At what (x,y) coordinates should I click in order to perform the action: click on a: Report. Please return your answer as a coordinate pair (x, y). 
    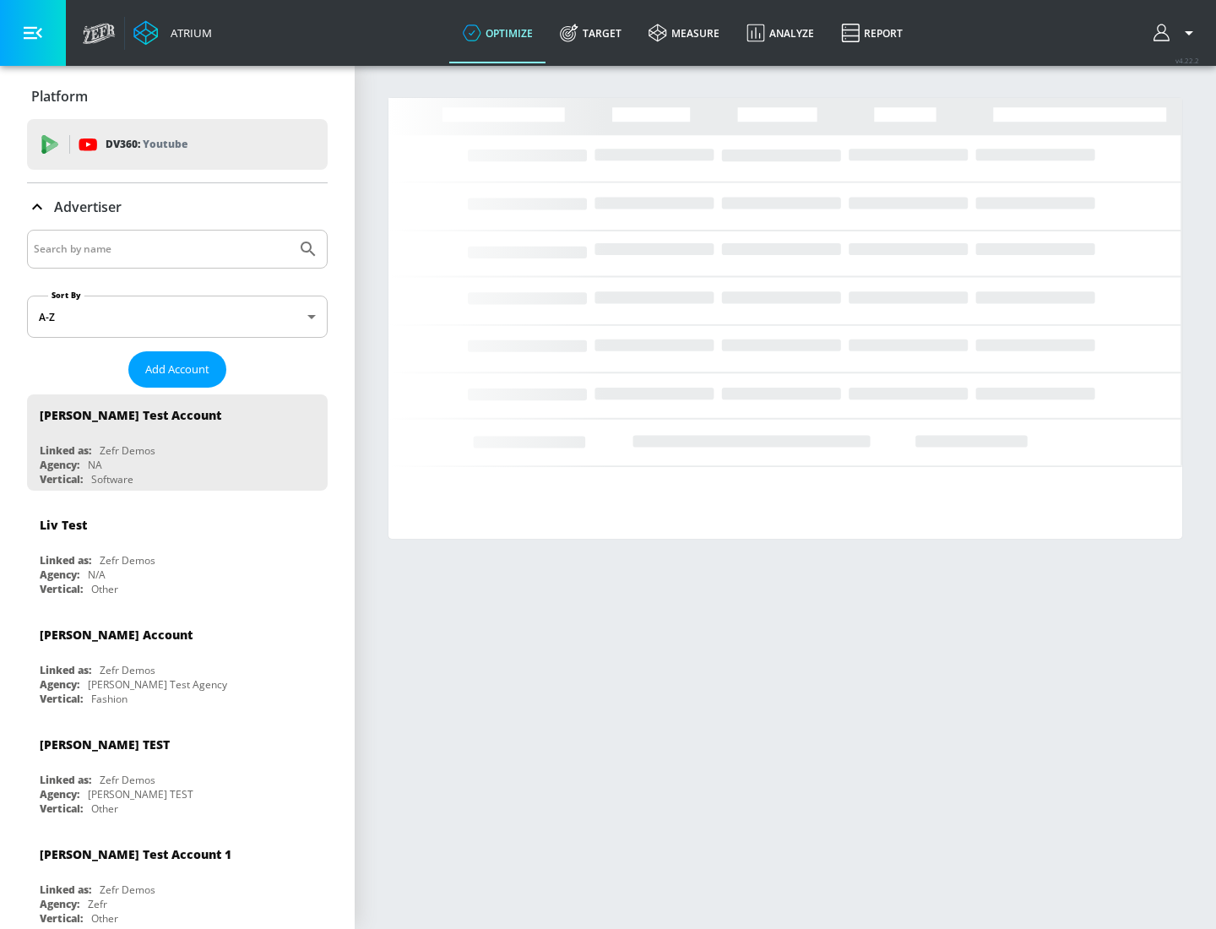
    Looking at the image, I should click on (871, 33).